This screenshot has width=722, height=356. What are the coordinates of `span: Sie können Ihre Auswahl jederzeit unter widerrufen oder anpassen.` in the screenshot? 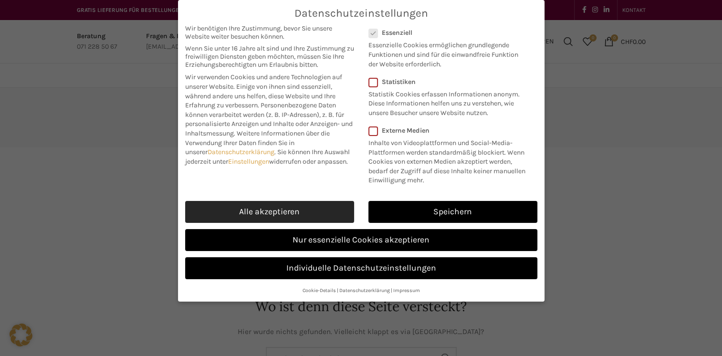 It's located at (267, 157).